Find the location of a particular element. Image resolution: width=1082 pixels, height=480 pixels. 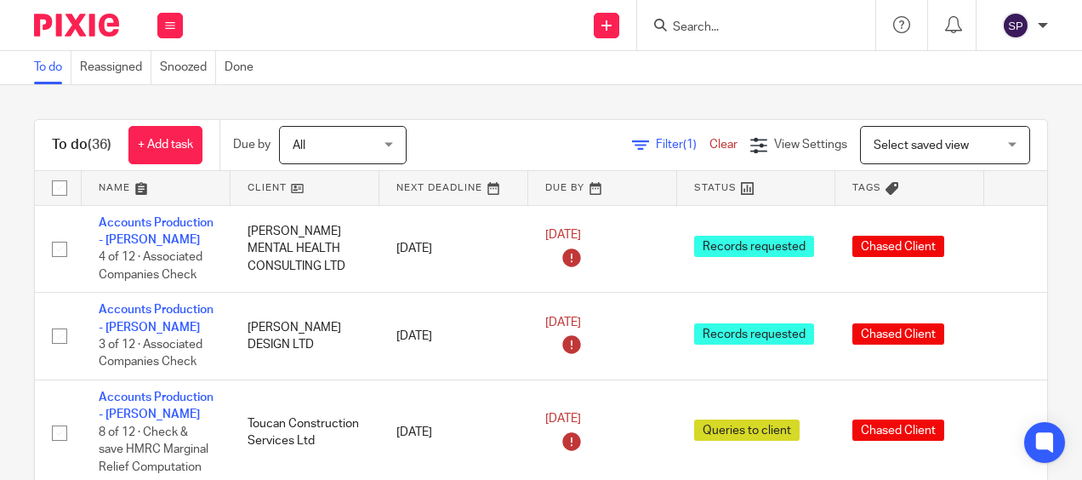

img: Pixie is located at coordinates (77, 25).